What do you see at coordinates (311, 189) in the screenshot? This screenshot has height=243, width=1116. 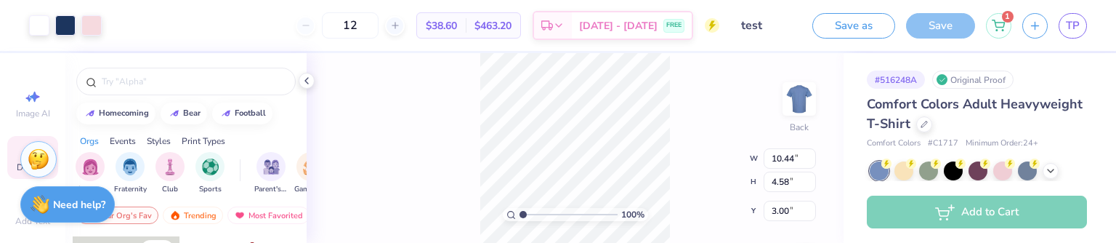 I see `span: Game Day` at bounding box center [311, 189].